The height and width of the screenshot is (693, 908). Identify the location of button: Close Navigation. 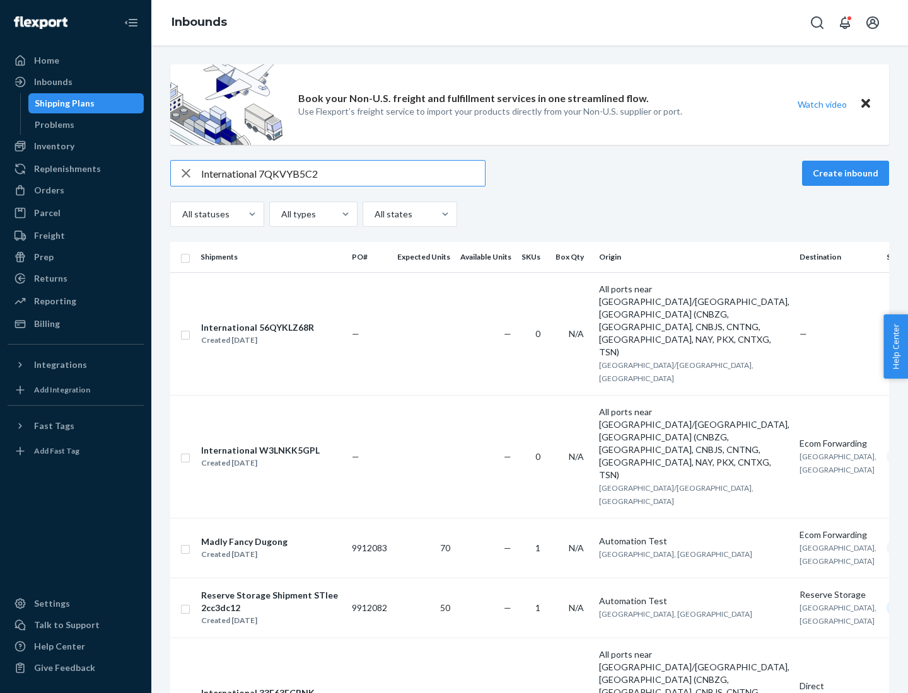
(131, 23).